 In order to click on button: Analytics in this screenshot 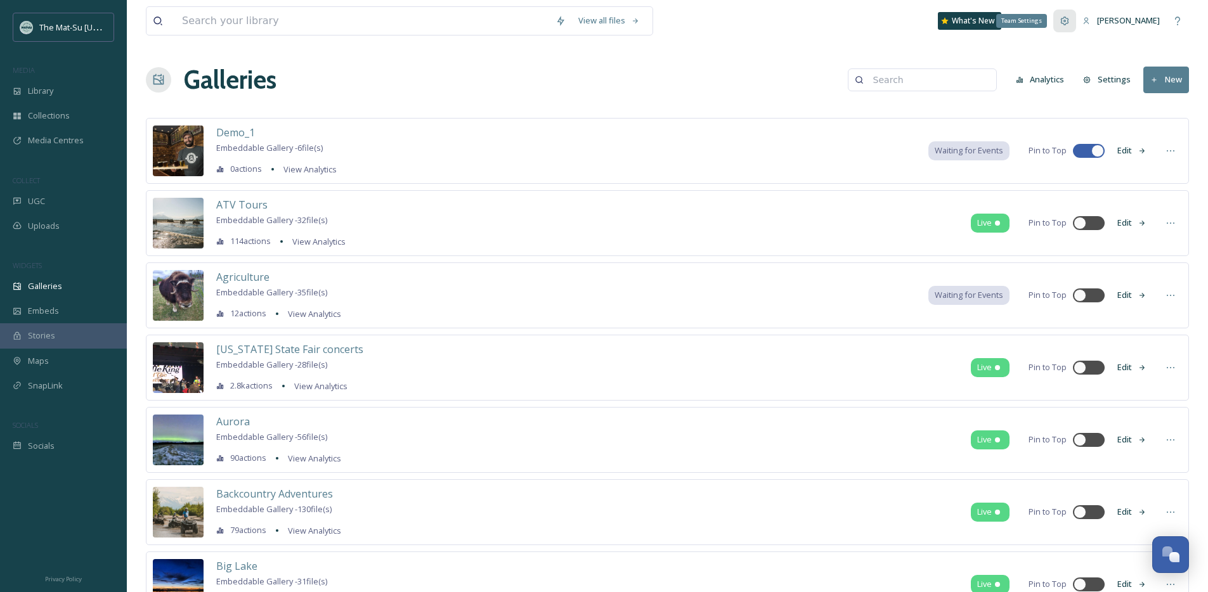, I will do `click(1040, 79)`.